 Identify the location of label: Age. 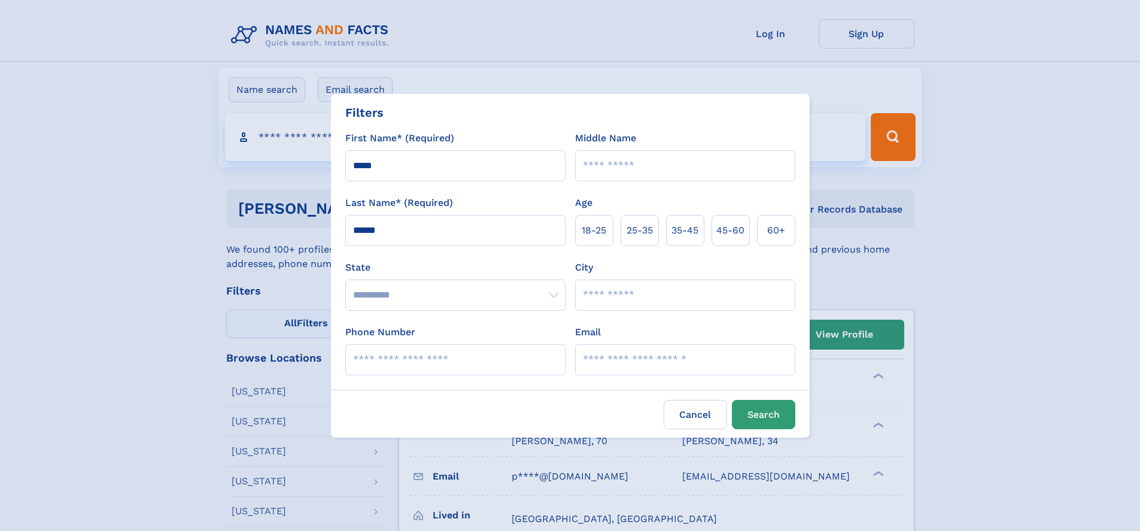
(584, 203).